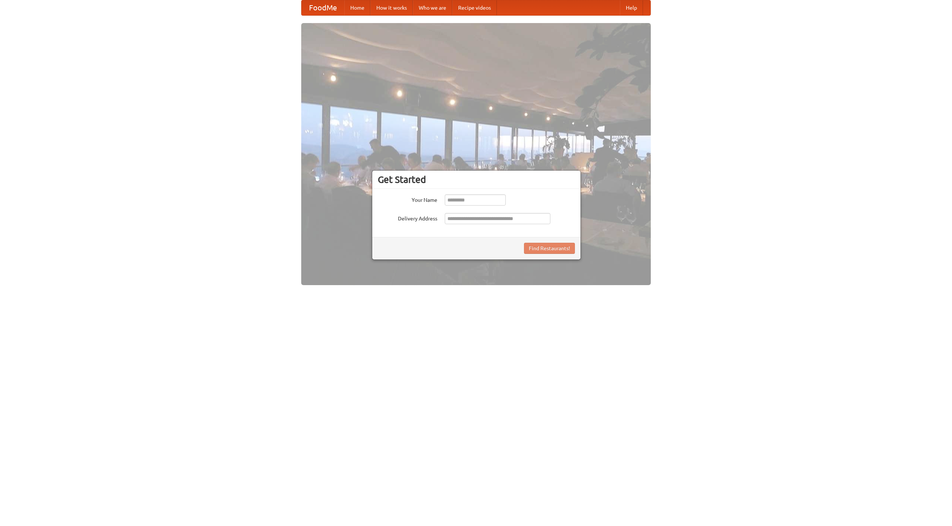 This screenshot has width=952, height=526. I want to click on a: Home, so click(357, 8).